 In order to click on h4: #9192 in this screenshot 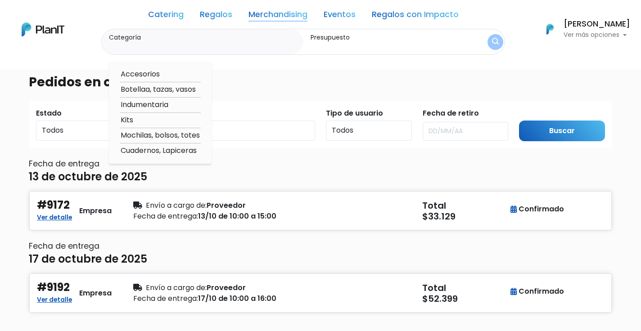, I will do `click(53, 288)`.